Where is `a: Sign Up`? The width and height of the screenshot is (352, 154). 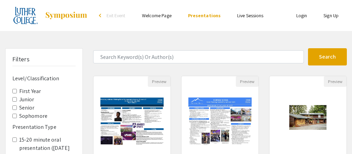 a: Sign Up is located at coordinates (331, 15).